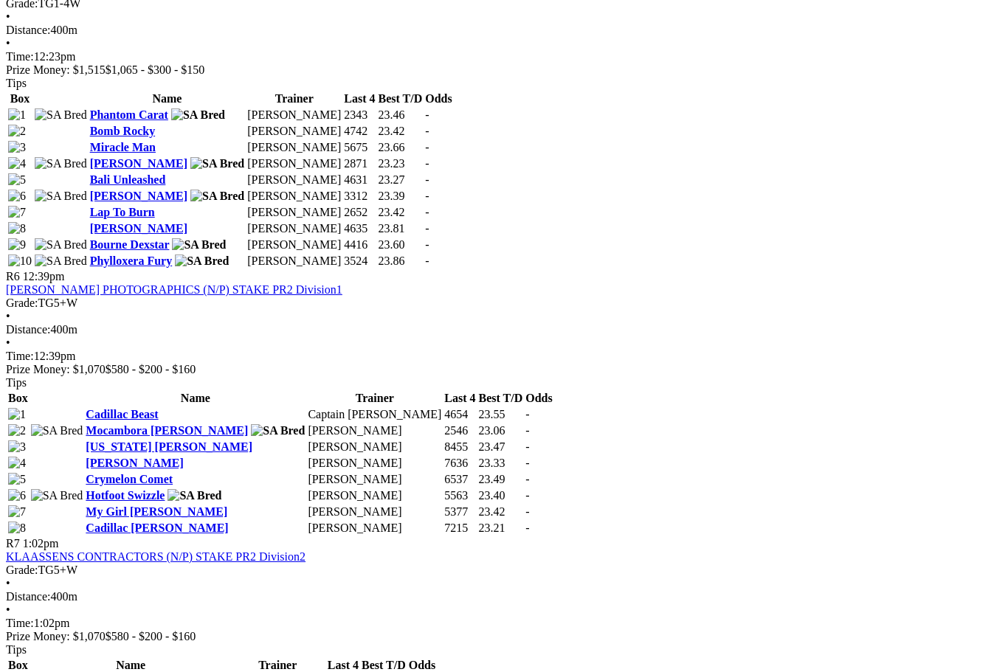 The image size is (1008, 672). Describe the element at coordinates (129, 479) in the screenshot. I see `a: Crymelon Comet` at that location.